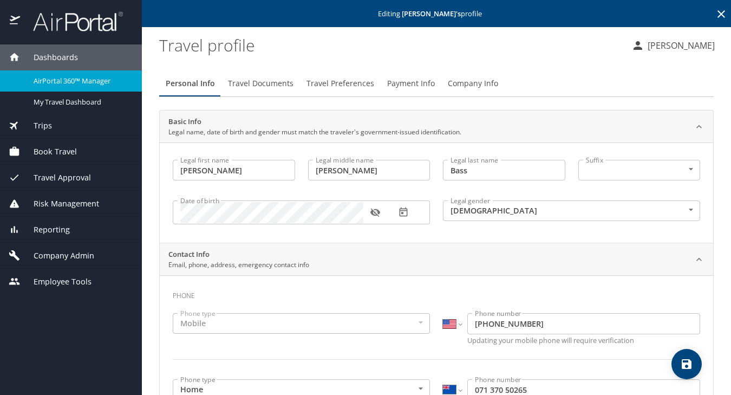  Describe the element at coordinates (56, 282) in the screenshot. I see `span: Employee Tools` at that location.